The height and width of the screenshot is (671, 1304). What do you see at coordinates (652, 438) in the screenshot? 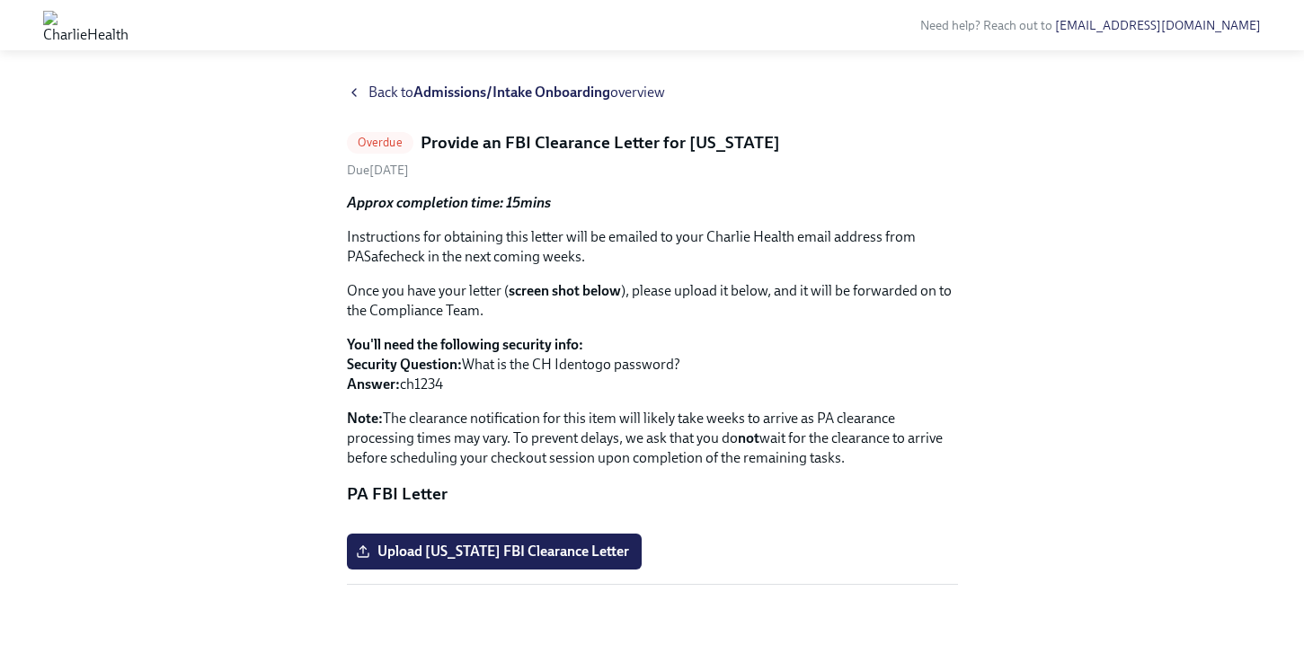
I see `p: The clearance notification for this item will likely take weeks to arrive as PA clearance process...` at bounding box center [652, 438].